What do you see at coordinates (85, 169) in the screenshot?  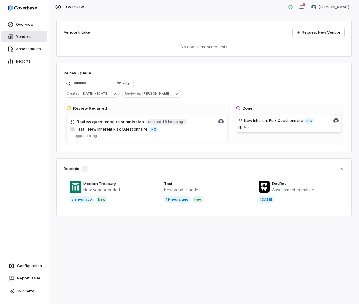 I see `span: 3` at bounding box center [85, 169].